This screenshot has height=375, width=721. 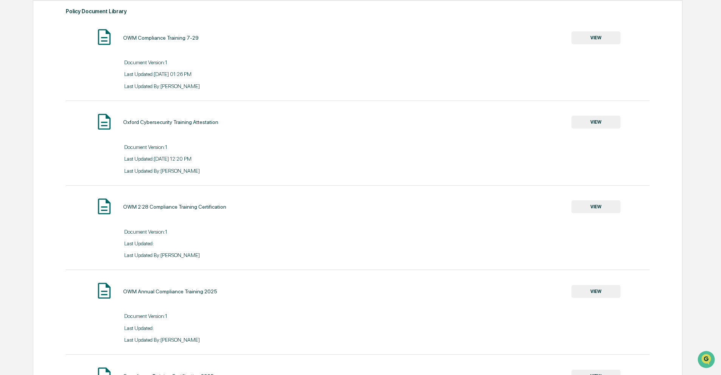 What do you see at coordinates (171, 122) in the screenshot?
I see `div: Oxford Cybersecurity Training Attestation` at bounding box center [171, 122].